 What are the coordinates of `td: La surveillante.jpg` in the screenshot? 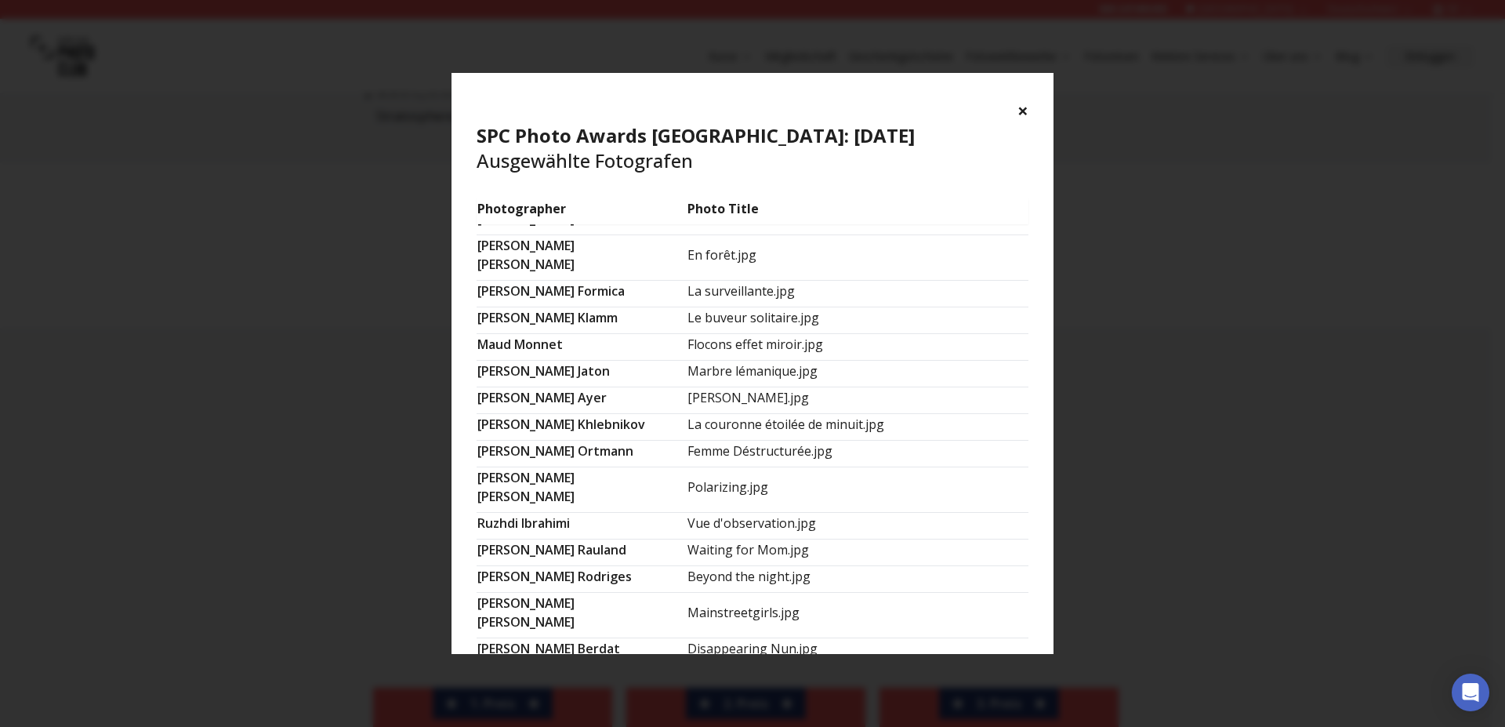 It's located at (858, 293).